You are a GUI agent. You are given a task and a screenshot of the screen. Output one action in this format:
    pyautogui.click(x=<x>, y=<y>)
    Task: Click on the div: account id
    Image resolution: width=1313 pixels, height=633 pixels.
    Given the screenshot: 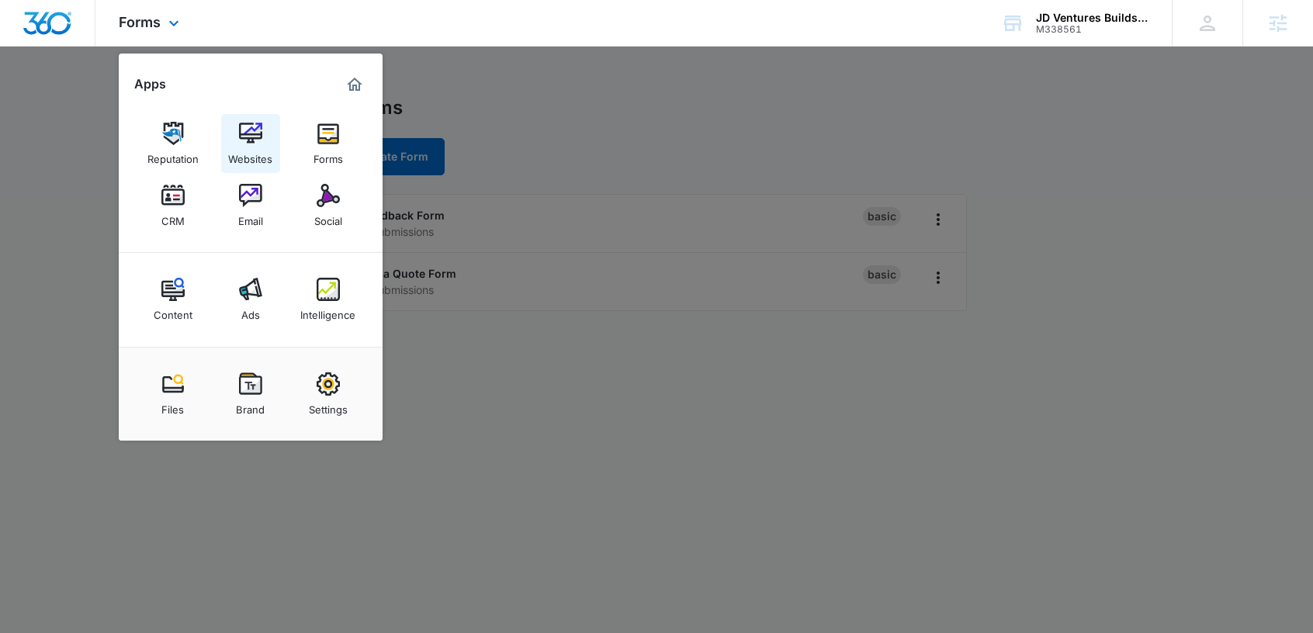 What is the action you would take?
    pyautogui.click(x=1093, y=29)
    